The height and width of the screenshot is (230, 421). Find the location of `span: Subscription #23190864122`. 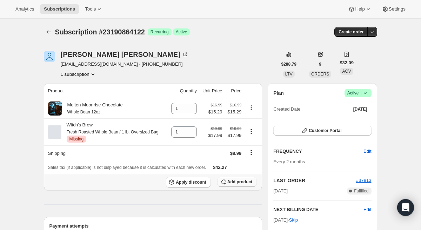

span: Subscription #23190864122 is located at coordinates (100, 32).